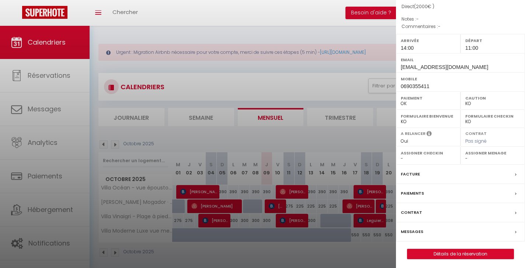  Describe the element at coordinates (430, 135) in the screenshot. I see `i: Sélectionner OUI si vous souhaiter envoyer les séquences de messages post-checkout` at that location.